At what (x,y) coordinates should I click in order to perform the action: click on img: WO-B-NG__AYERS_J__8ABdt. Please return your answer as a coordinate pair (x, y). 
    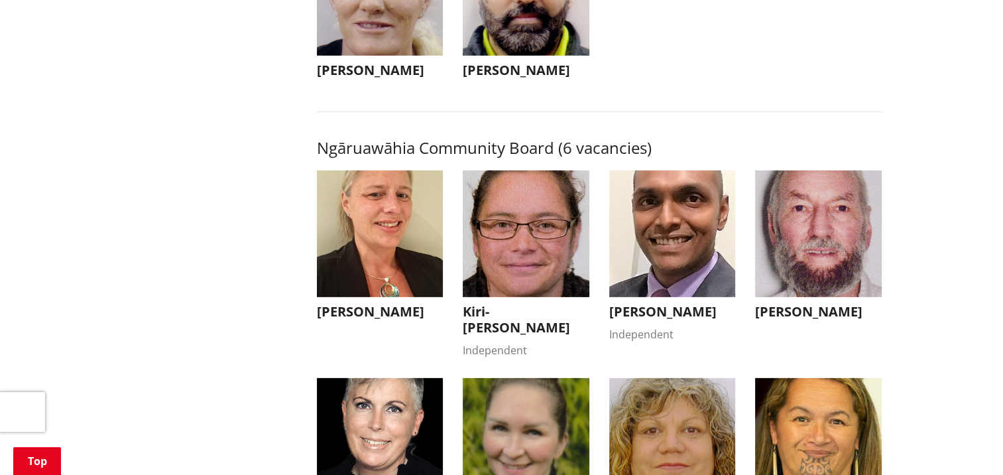
    Looking at the image, I should click on (818, 233).